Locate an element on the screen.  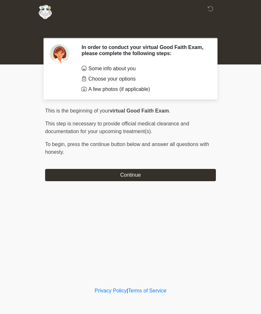
span: This step is necessary to provide official medical clearance and documentation for your upcoming ... is located at coordinates (117, 127).